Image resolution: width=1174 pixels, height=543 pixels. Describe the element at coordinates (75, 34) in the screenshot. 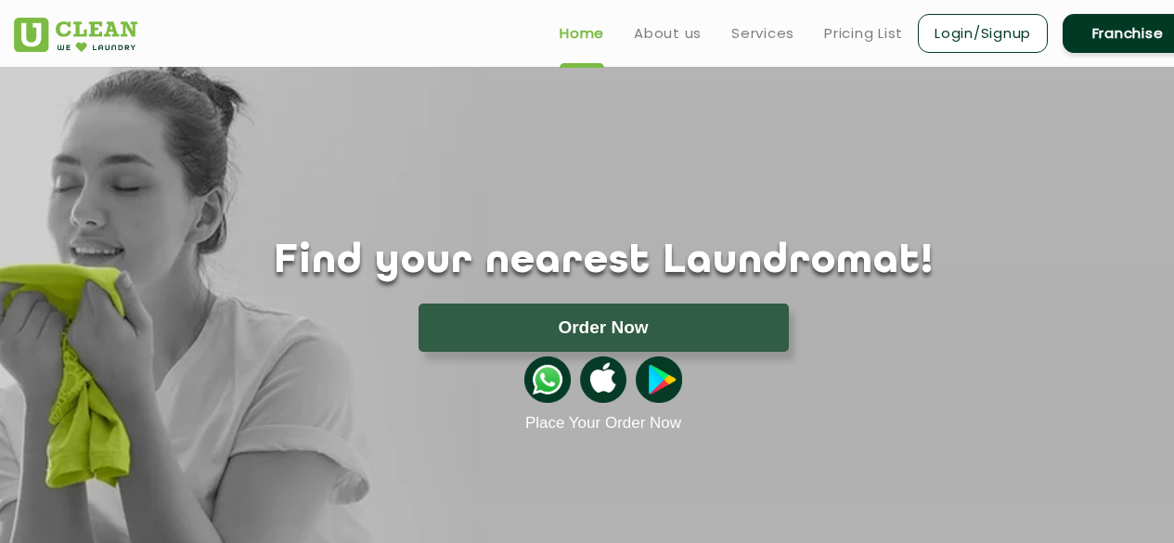

I see `img: UClean Laundry and Dry Cleaning` at that location.